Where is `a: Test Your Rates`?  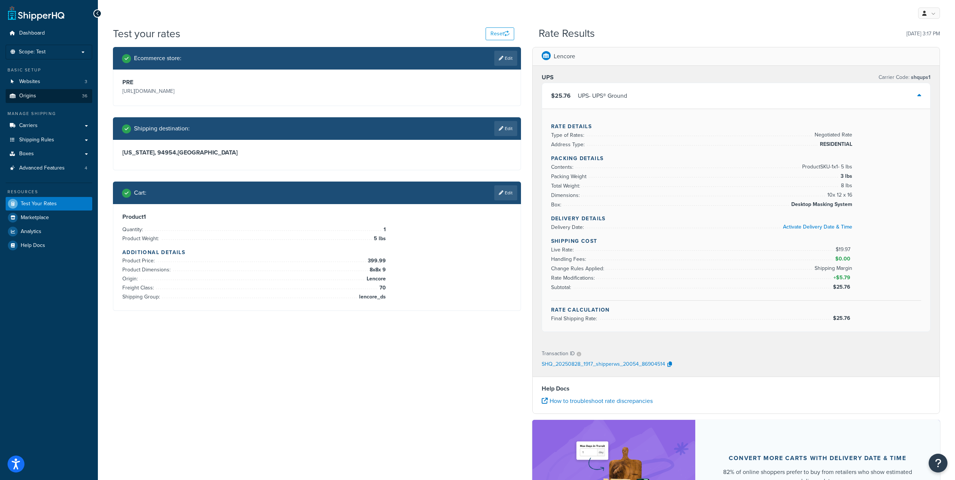
a: Test Your Rates is located at coordinates (49, 204).